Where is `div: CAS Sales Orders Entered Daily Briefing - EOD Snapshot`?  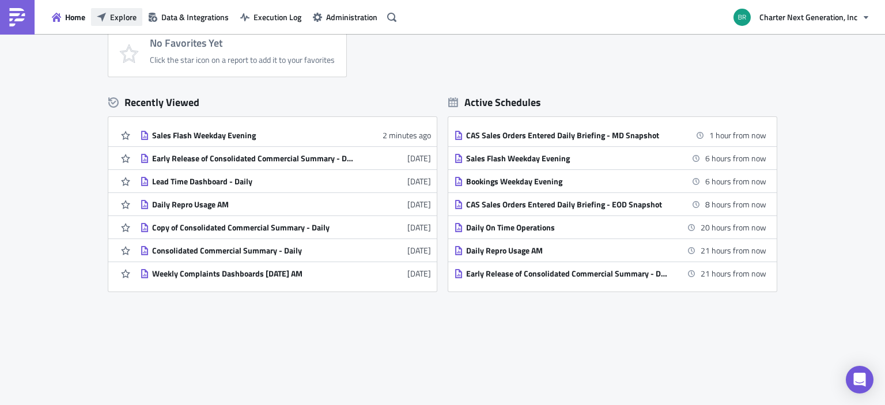
div: CAS Sales Orders Entered Daily Briefing - EOD Snapshot is located at coordinates (567, 205).